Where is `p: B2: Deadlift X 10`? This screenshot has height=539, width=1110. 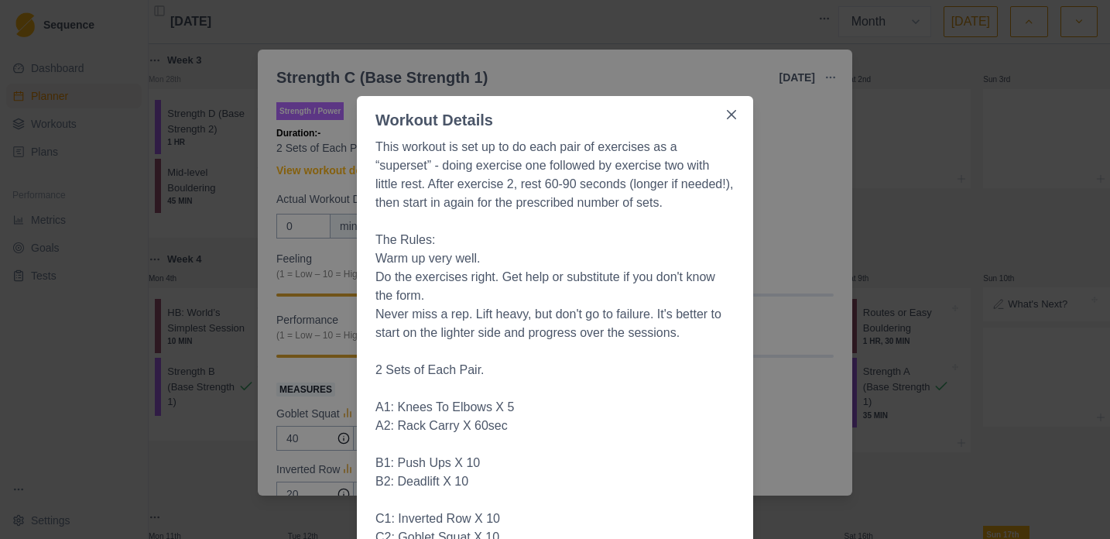
p: B2: Deadlift X 10 is located at coordinates (555, 481).